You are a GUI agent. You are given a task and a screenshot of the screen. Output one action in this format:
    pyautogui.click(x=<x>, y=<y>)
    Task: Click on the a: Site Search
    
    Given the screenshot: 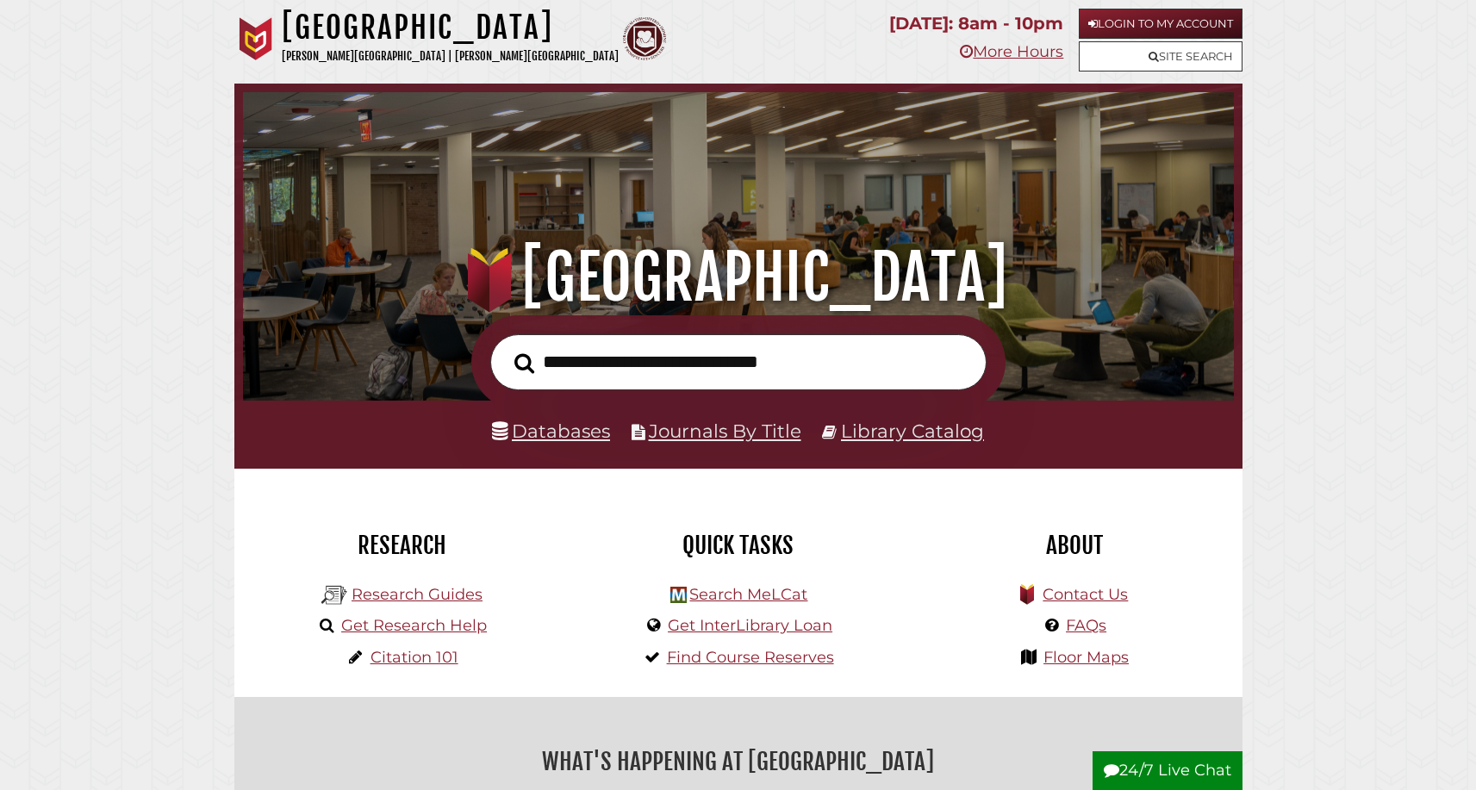 What is the action you would take?
    pyautogui.click(x=1161, y=56)
    